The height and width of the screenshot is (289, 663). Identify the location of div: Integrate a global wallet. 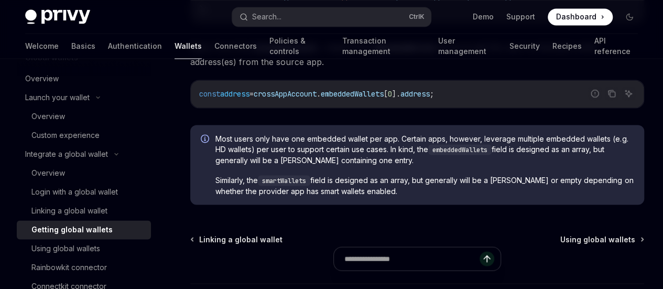
(67, 154).